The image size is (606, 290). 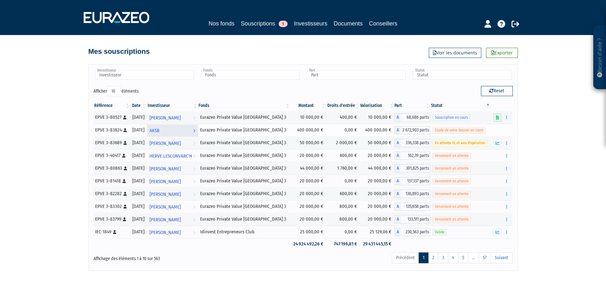 What do you see at coordinates (343, 117) in the screenshot?
I see `td: 400,00 €` at bounding box center [343, 117].